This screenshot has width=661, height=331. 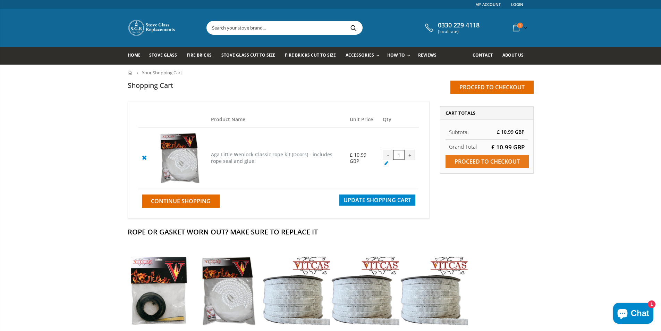 I want to click on th: Product Name, so click(x=277, y=119).